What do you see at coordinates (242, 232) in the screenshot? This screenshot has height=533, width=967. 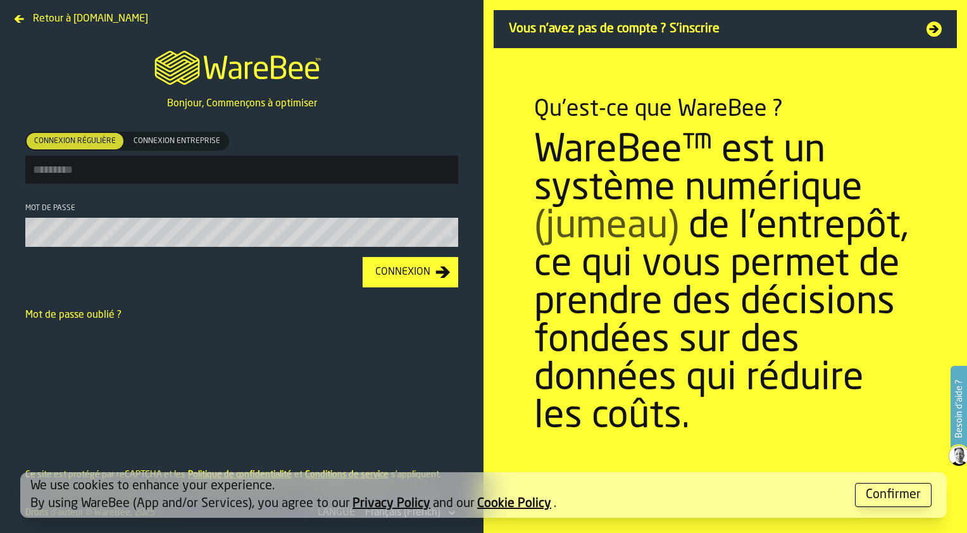 I see `input: button-toolbar-Mot de passe` at bounding box center [242, 232].